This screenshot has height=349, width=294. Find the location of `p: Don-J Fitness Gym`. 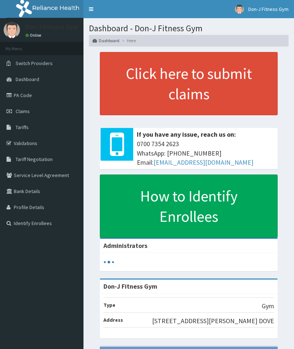

p: Don-J Fitness Gym is located at coordinates (52, 27).